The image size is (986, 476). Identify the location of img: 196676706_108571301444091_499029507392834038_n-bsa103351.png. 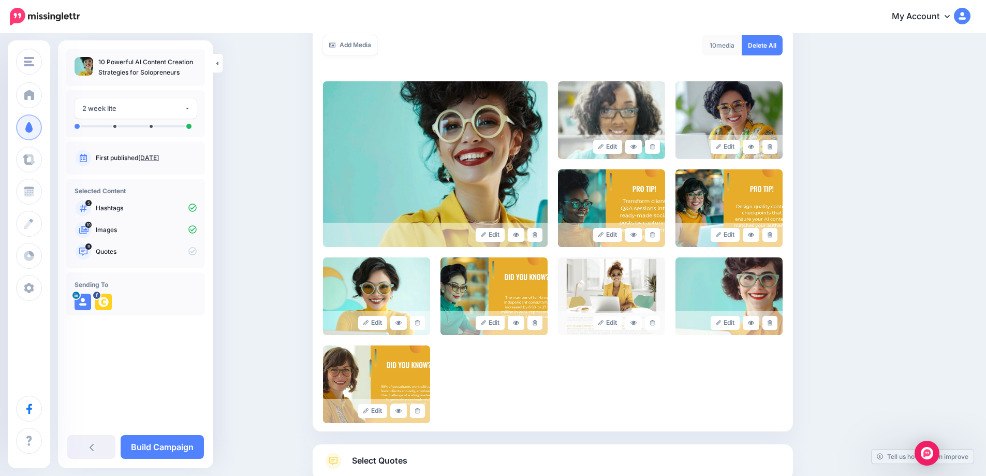
(104, 302).